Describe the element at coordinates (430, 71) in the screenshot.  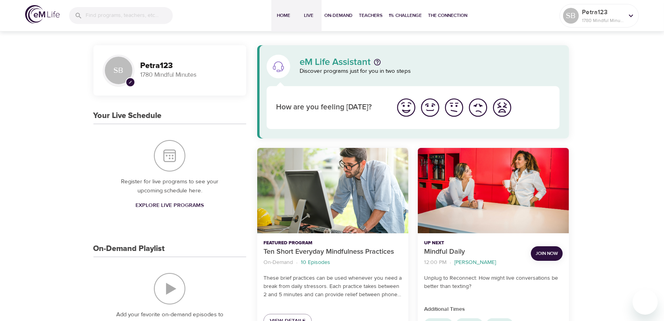
I see `p: Discover programs just for you in two steps` at that location.